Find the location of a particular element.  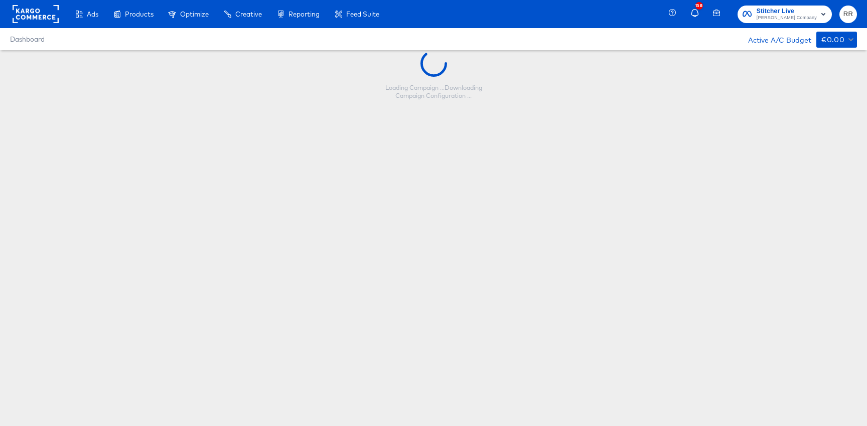

span: Reporting is located at coordinates (304, 14).